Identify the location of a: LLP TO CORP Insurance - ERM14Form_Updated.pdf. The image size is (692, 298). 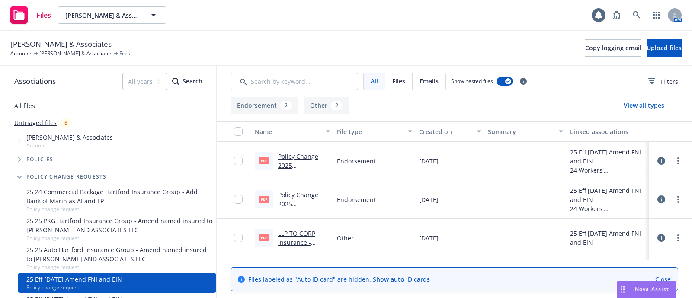
(303, 247).